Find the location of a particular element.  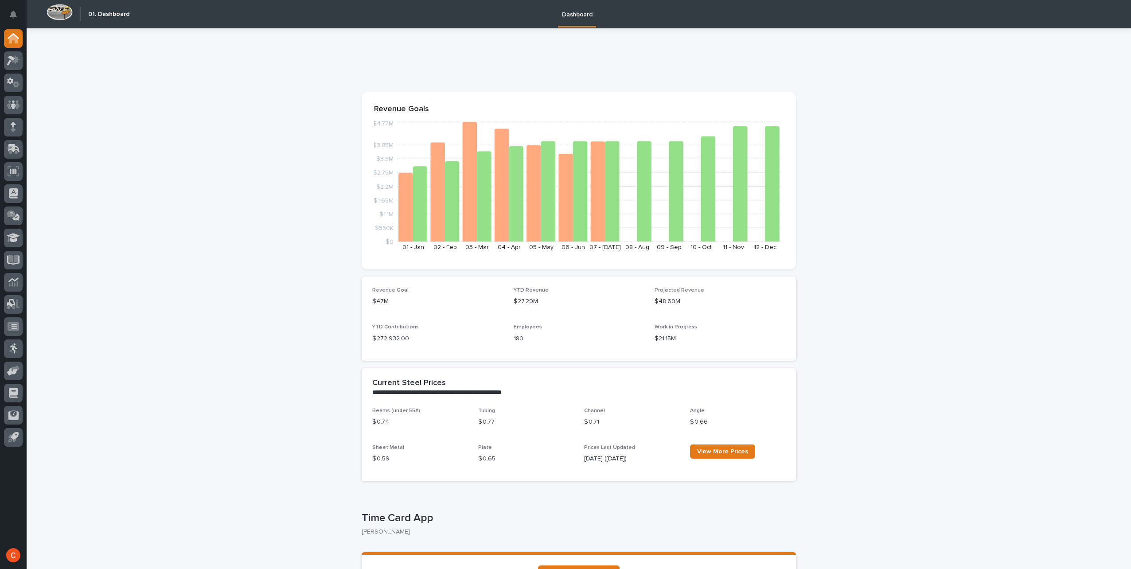

tspan: $3.85M is located at coordinates (383, 145).